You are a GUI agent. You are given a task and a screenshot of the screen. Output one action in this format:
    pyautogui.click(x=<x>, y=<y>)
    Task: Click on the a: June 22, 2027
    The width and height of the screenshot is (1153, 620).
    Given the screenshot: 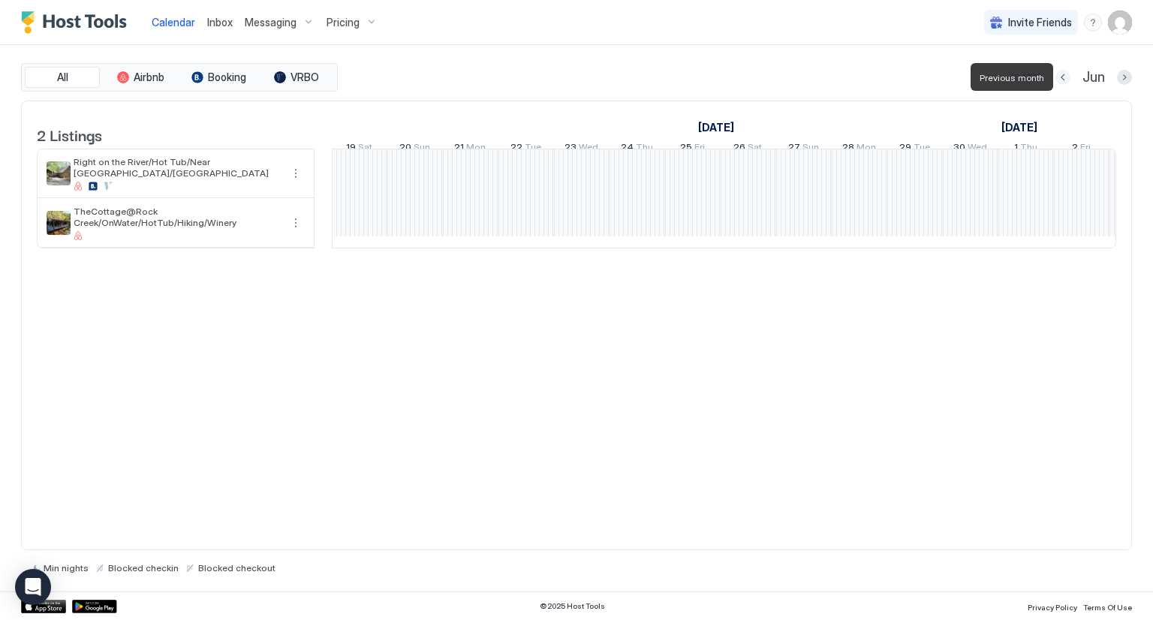 What is the action you would take?
    pyautogui.click(x=525, y=149)
    